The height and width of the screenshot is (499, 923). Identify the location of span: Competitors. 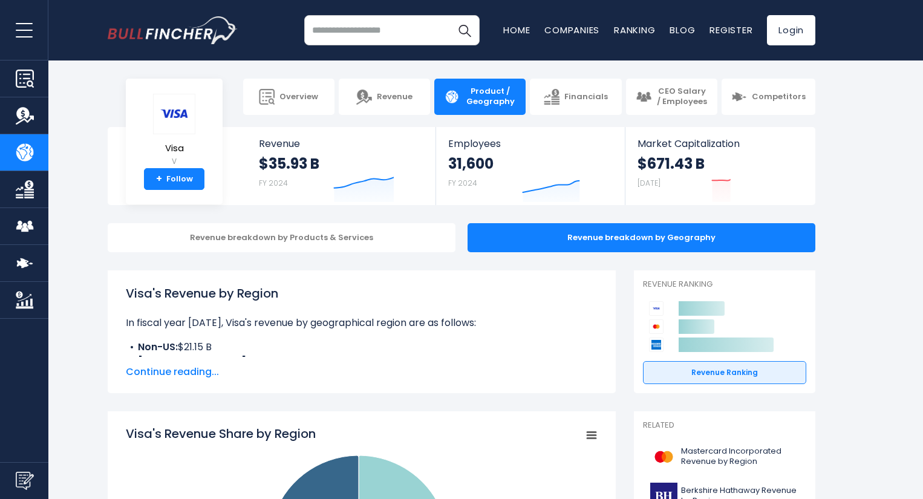
(778, 97).